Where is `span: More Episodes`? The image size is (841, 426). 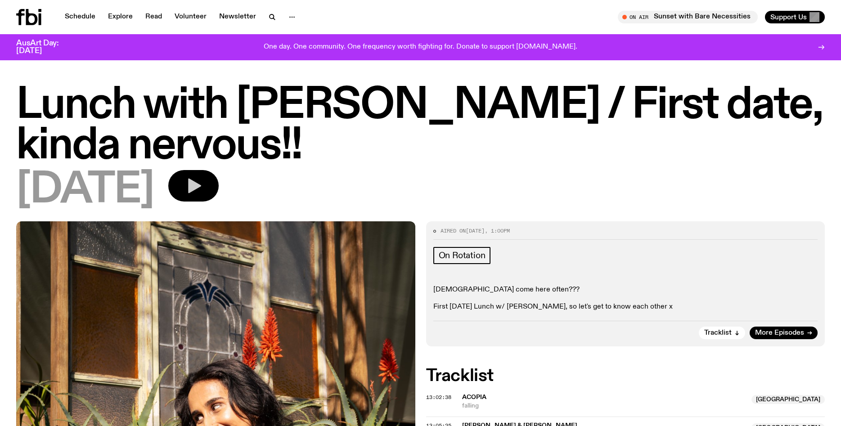 span: More Episodes is located at coordinates (779, 333).